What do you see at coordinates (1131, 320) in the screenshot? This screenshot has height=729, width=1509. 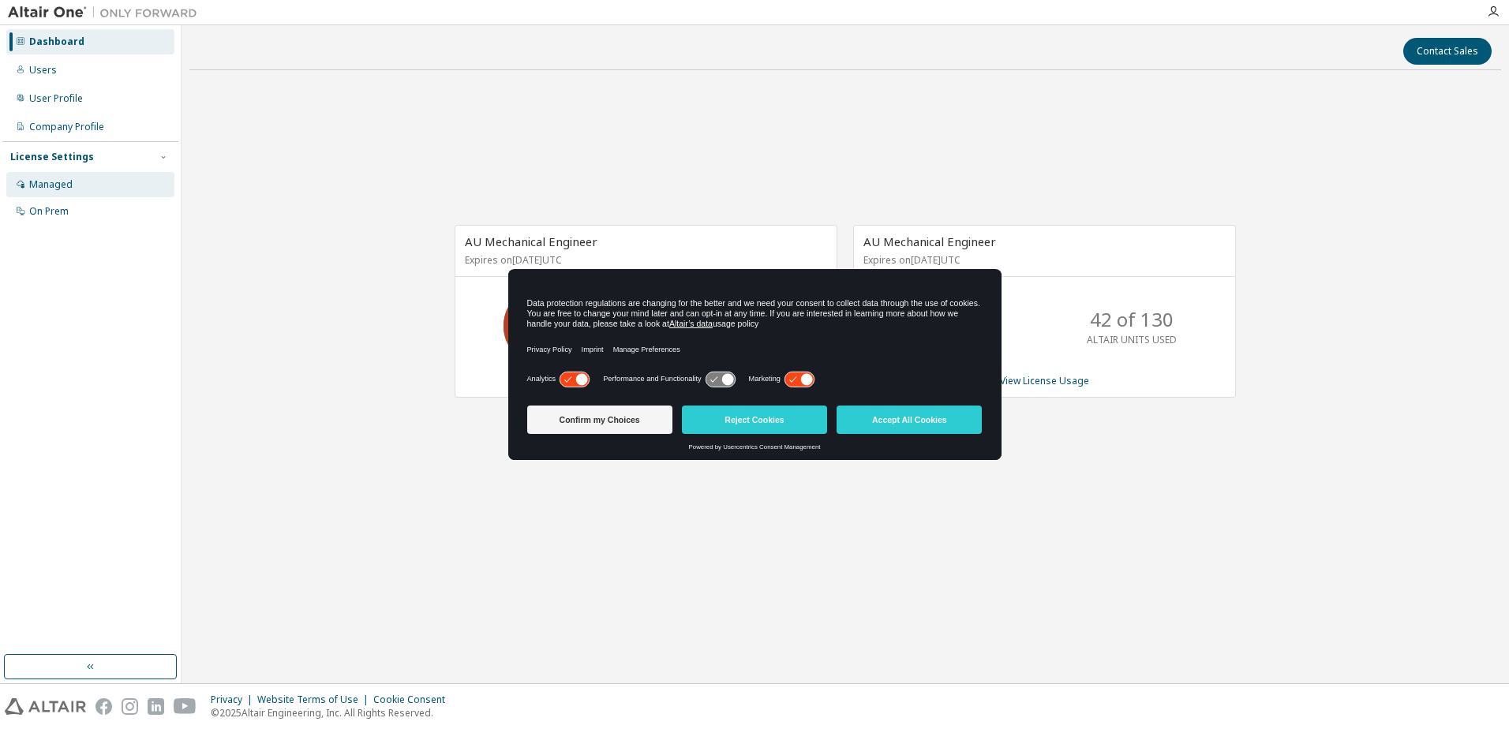 I see `p: 42 of 130` at bounding box center [1131, 320].